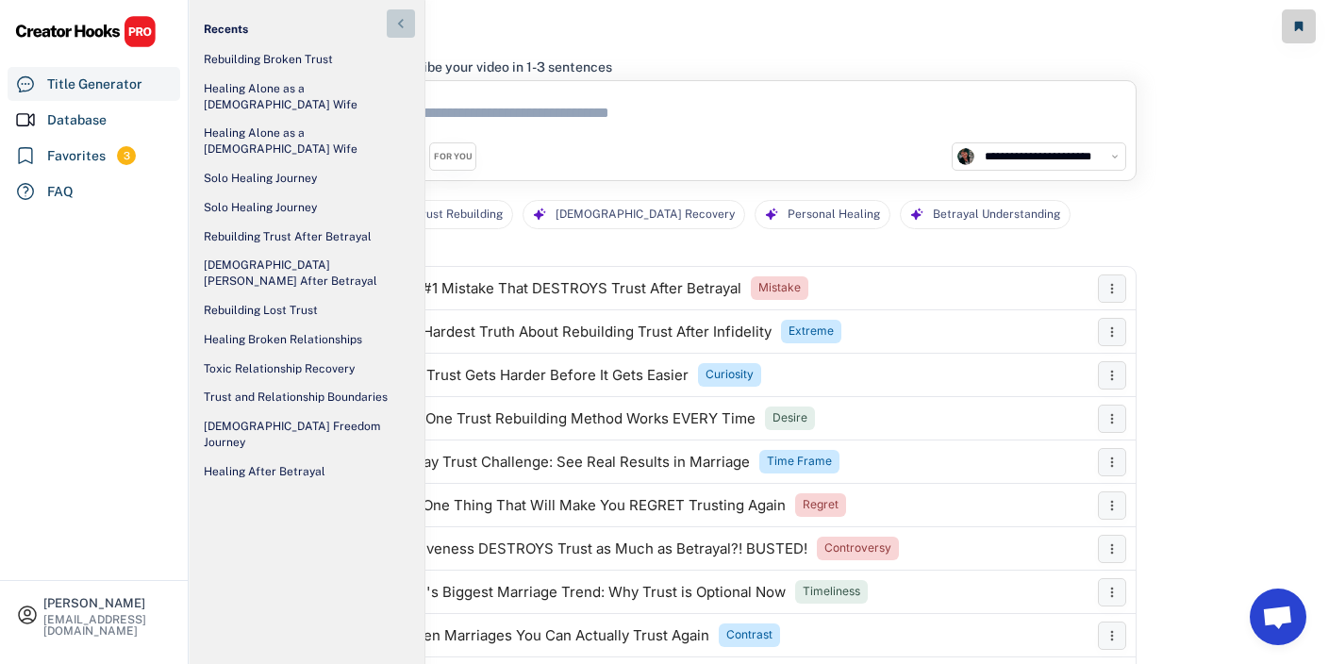 The height and width of the screenshot is (664, 1329). Describe the element at coordinates (834, 214) in the screenshot. I see `div: Personal Healing` at that location.